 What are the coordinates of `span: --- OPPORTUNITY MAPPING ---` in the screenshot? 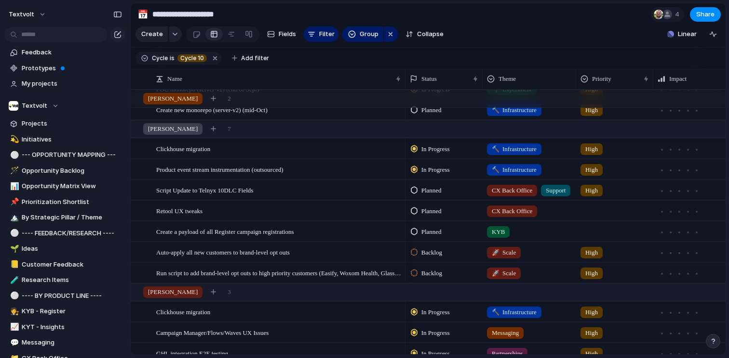 It's located at (72, 155).